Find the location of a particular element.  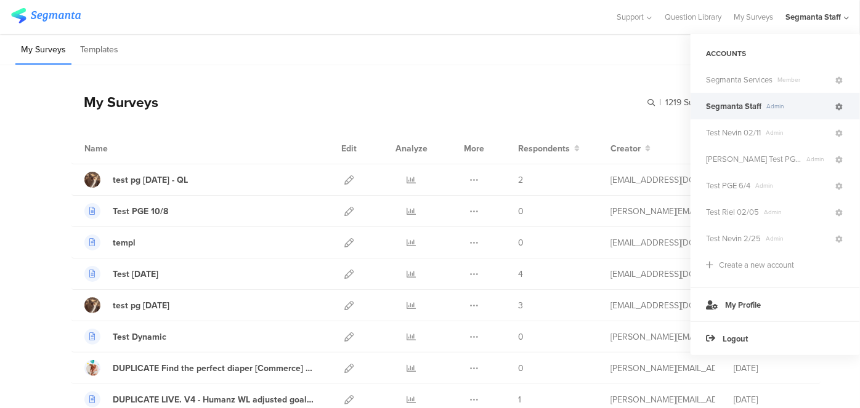

span: 3 is located at coordinates (521, 306).